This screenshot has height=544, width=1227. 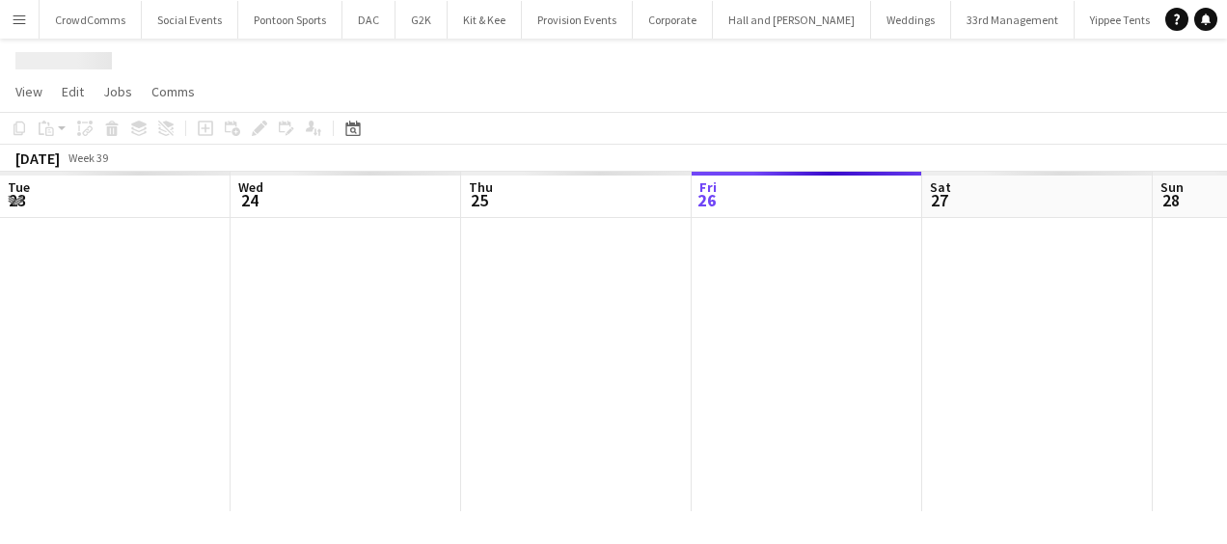 I want to click on a: View, so click(x=29, y=92).